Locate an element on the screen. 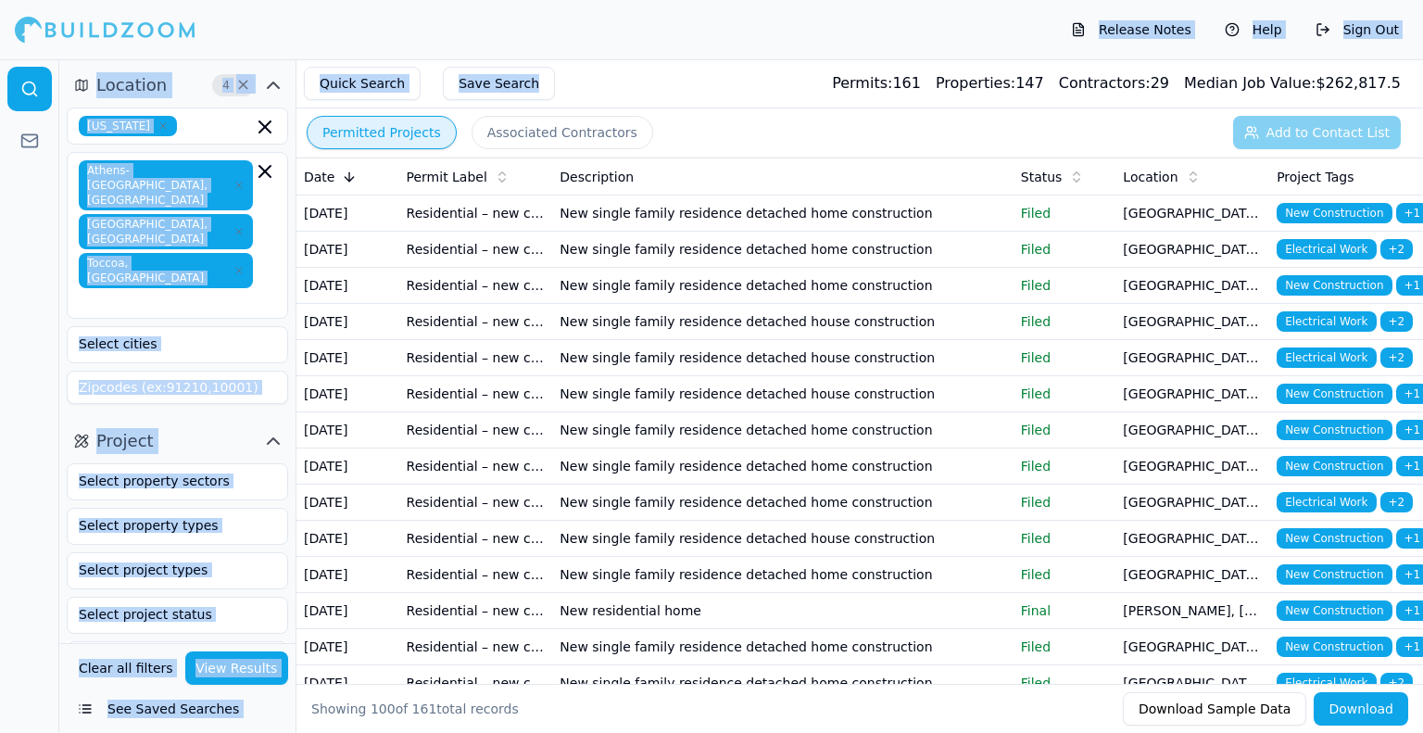 The image size is (1423, 733). td: New residential home is located at coordinates (782, 611).